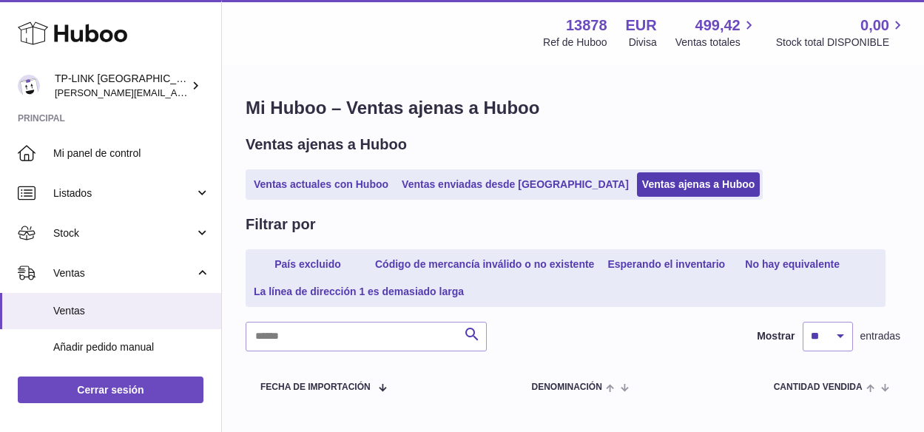 The height and width of the screenshot is (432, 924). What do you see at coordinates (880, 336) in the screenshot?
I see `span: entradas` at bounding box center [880, 336].